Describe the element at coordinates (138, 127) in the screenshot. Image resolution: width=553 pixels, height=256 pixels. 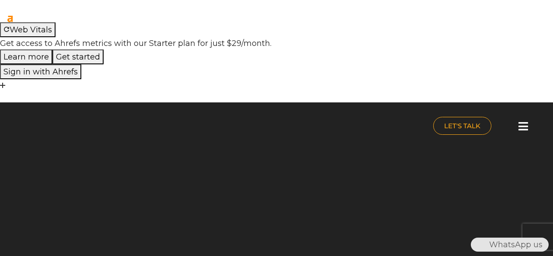
I see `a: nuance-qatar_logo` at that location.